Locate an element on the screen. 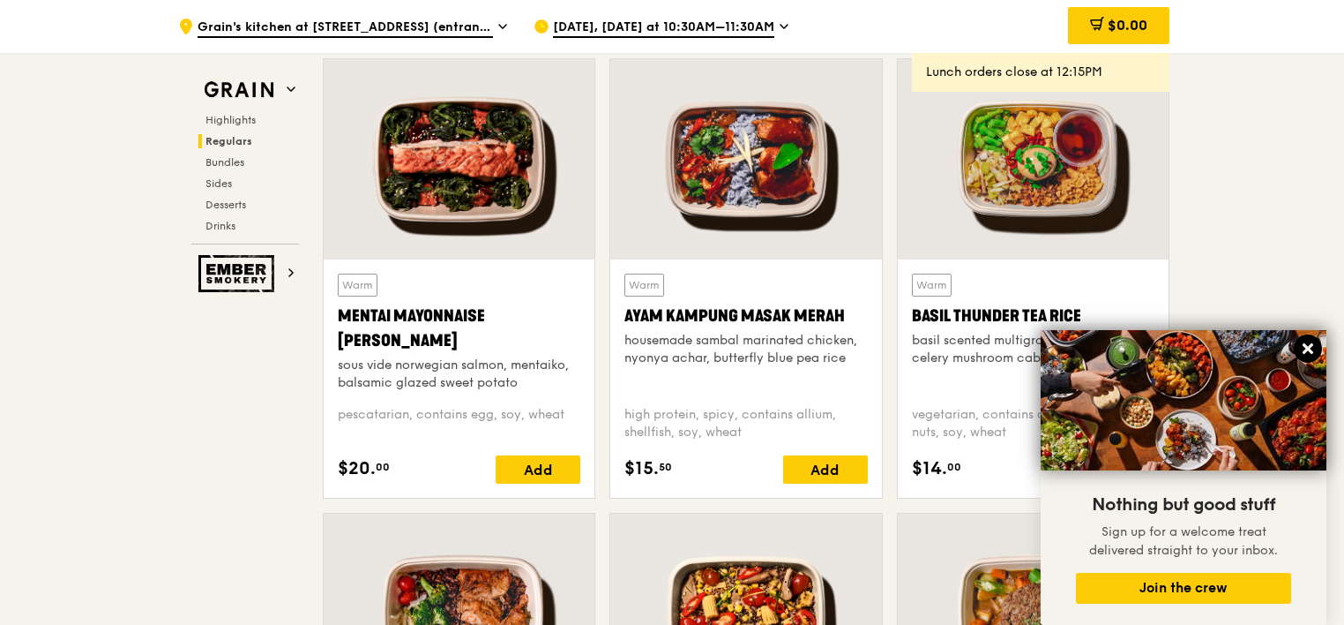  div: pescatarian, contains egg, soy, wheat is located at coordinates (459, 423).